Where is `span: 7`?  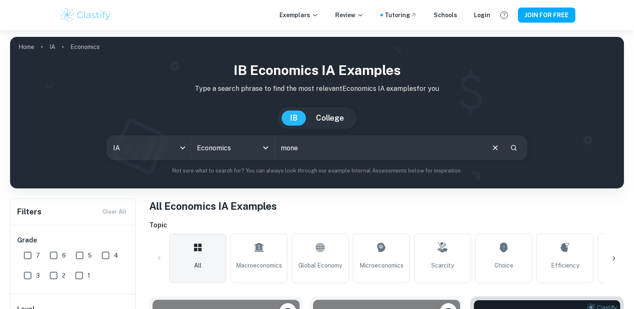
span: 7 is located at coordinates (38, 256).